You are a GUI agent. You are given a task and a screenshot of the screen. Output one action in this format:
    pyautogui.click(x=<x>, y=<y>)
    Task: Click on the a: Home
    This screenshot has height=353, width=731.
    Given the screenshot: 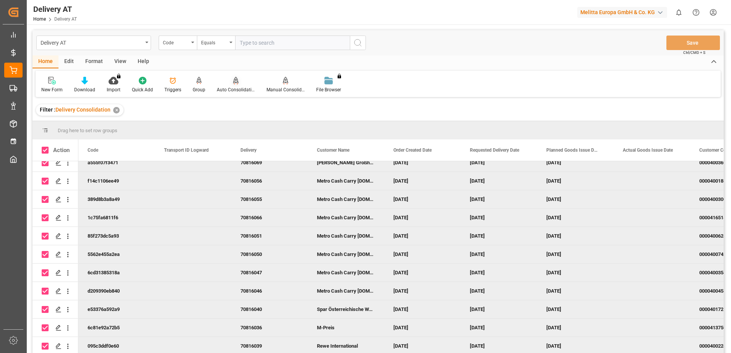 What is the action you would take?
    pyautogui.click(x=39, y=19)
    